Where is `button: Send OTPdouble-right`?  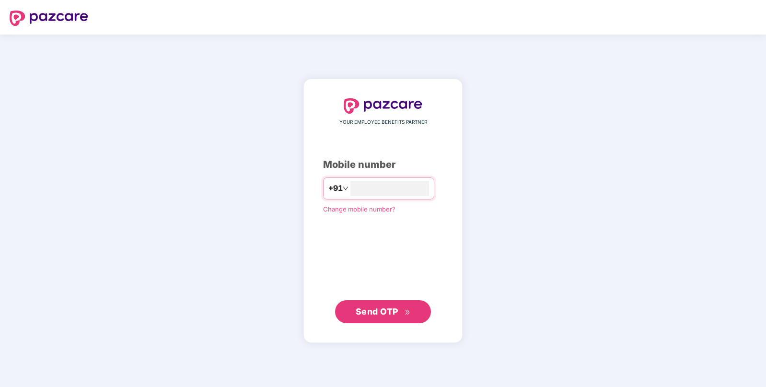 button: Send OTPdouble-right is located at coordinates (383, 312).